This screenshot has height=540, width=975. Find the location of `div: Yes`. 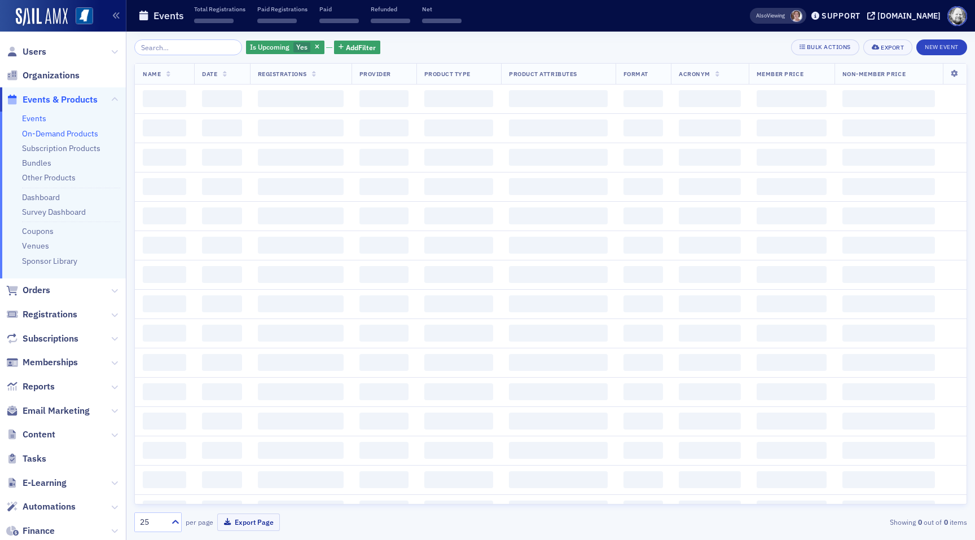

div: Yes is located at coordinates (285, 47).